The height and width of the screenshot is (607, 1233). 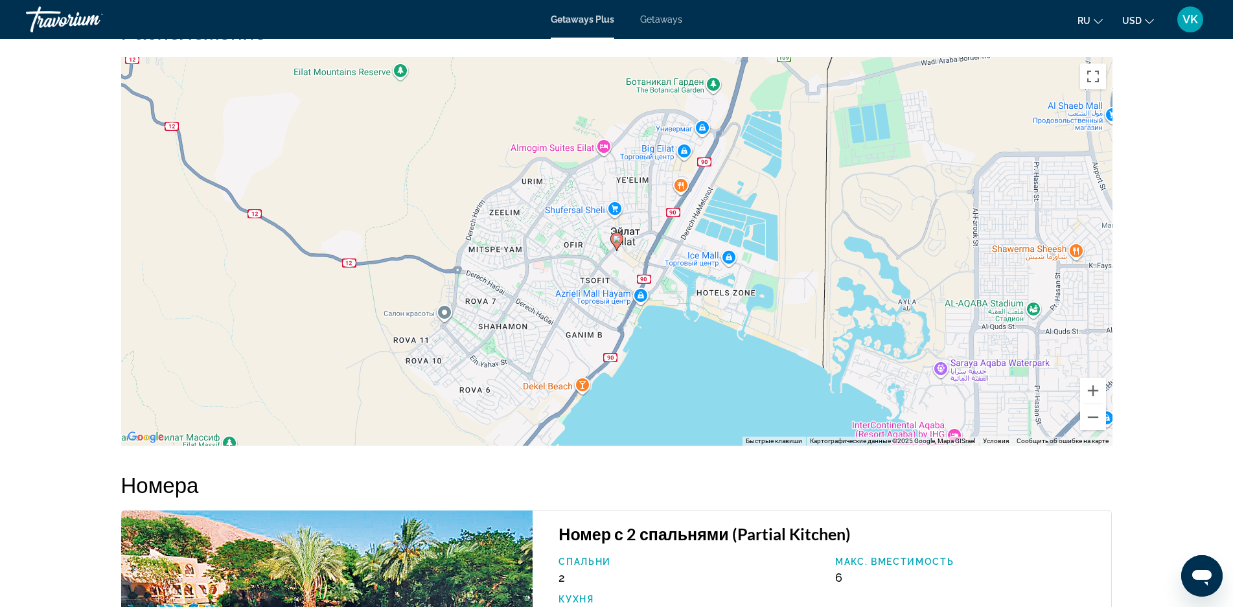 What do you see at coordinates (146, 438) in the screenshot?
I see `a: Открыть эту область в Google Картах (в новом окне)` at bounding box center [146, 438].